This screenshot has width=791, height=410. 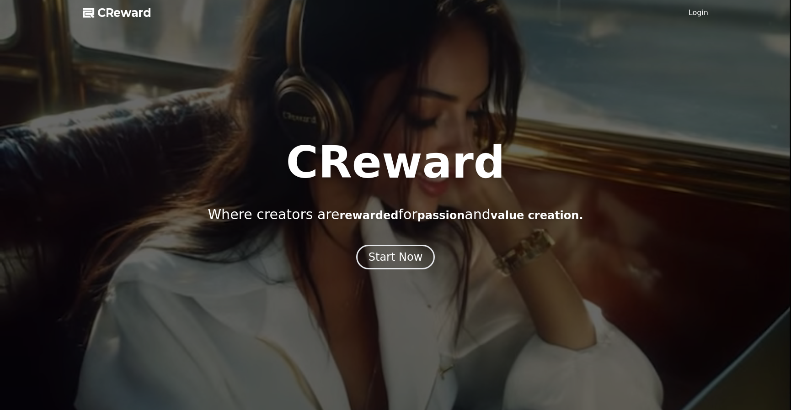 What do you see at coordinates (395, 257) in the screenshot?
I see `div: Start Now` at bounding box center [395, 257].